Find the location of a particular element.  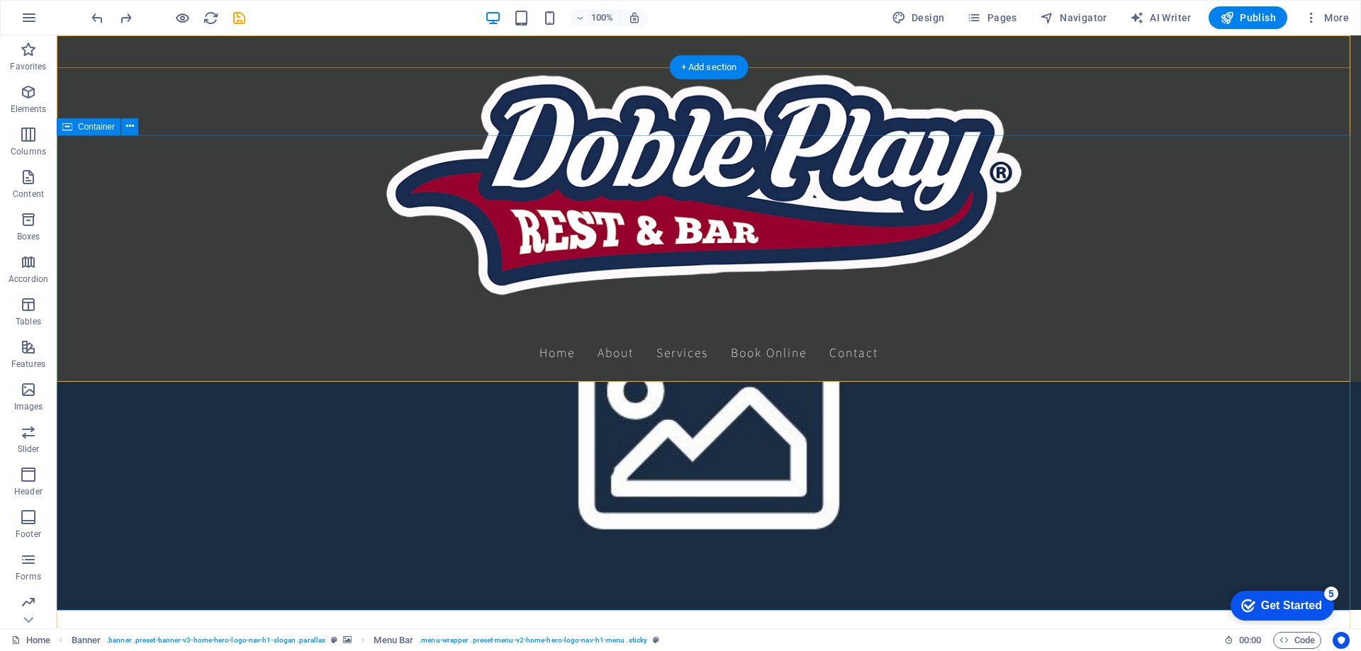

span: Publish is located at coordinates (1247, 18).